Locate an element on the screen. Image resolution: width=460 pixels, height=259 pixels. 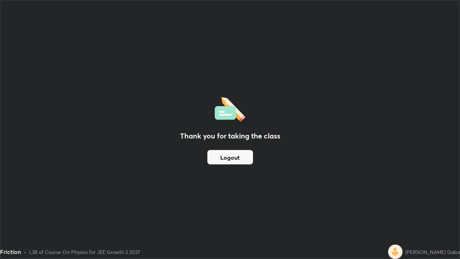
div: L38 of Course On Physics for JEE Growth 2 2027 is located at coordinates (84, 251).